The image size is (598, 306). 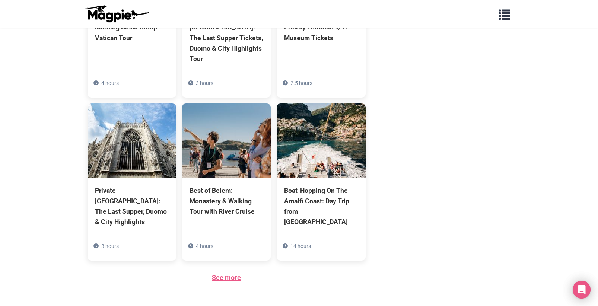 I want to click on img: Best of Belem: Monastery & Walking Tour with River Cruise, so click(x=227, y=141).